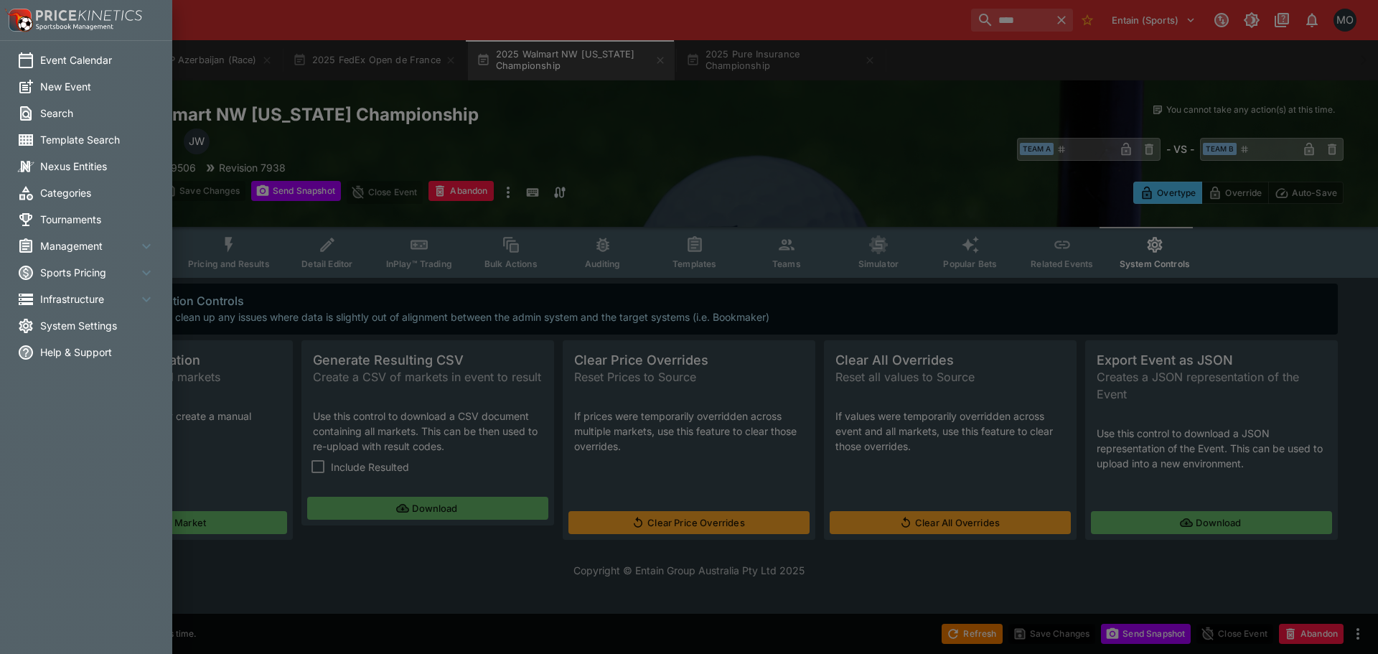  Describe the element at coordinates (98, 219) in the screenshot. I see `span: Tournaments` at that location.